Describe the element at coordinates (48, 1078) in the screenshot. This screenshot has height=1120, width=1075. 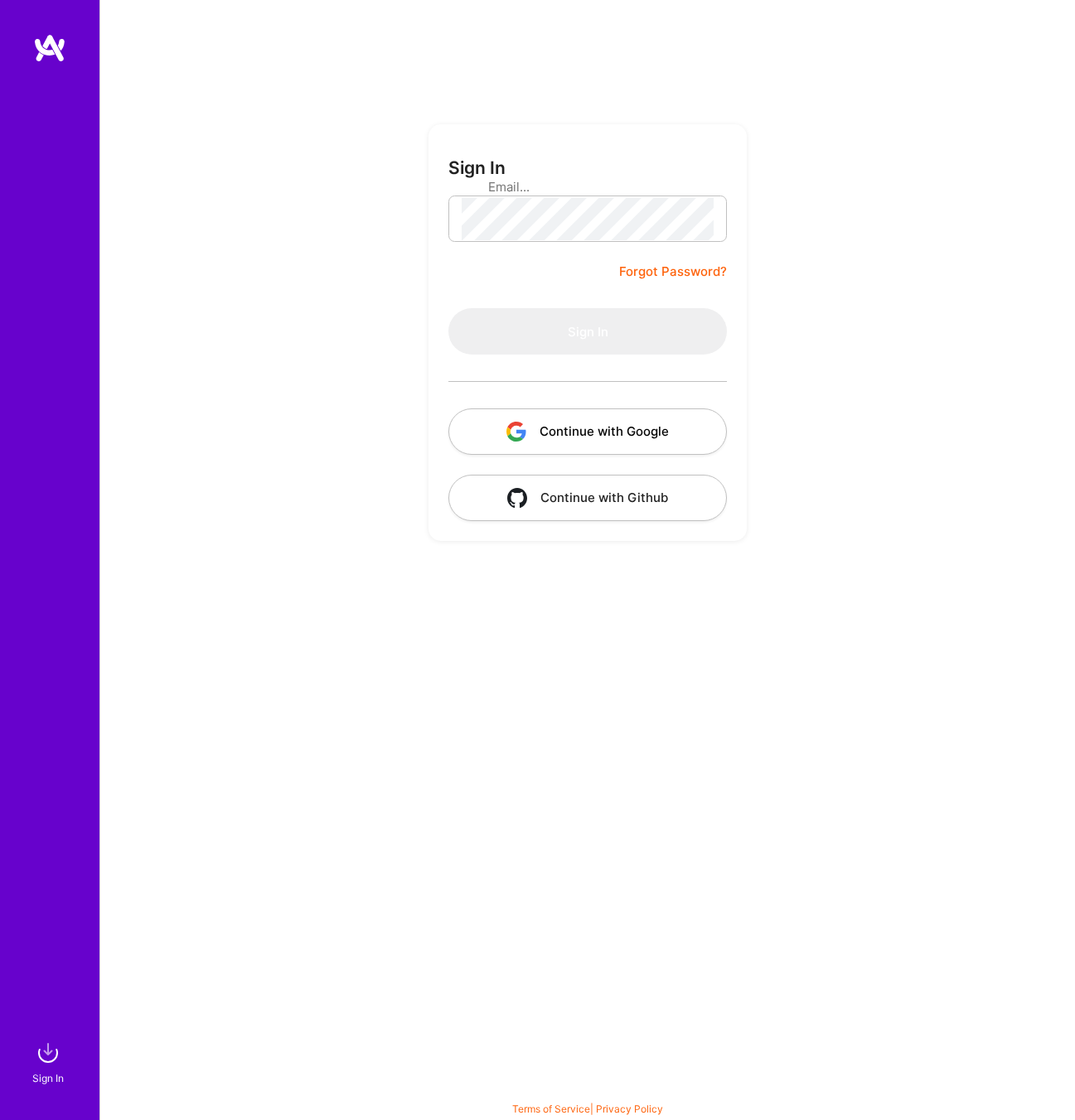
I see `div: Sign In` at that location.